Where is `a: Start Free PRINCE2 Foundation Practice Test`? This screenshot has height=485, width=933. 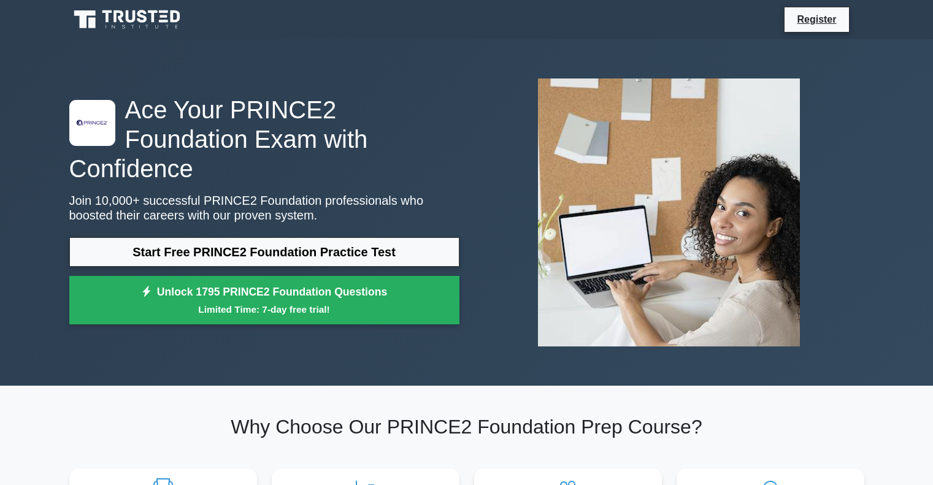 a: Start Free PRINCE2 Foundation Practice Test is located at coordinates (264, 252).